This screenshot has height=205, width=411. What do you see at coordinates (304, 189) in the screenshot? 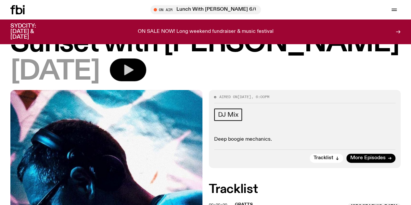
I see `h2: Tracklist` at bounding box center [304, 189].